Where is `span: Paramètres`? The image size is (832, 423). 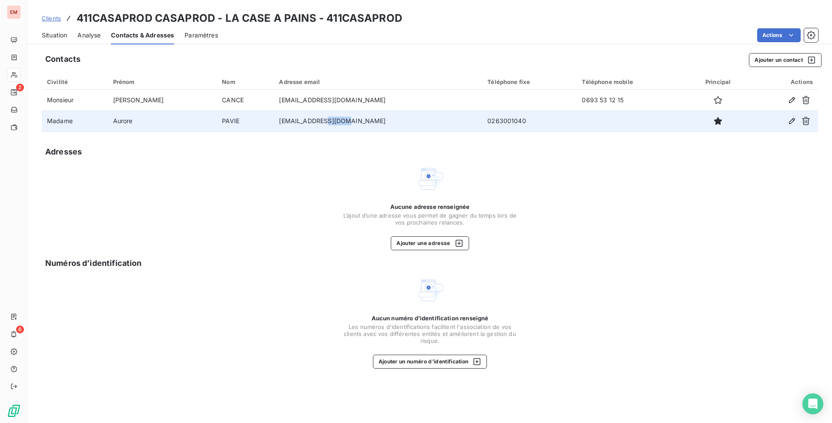
span: Paramètres is located at coordinates (201, 35).